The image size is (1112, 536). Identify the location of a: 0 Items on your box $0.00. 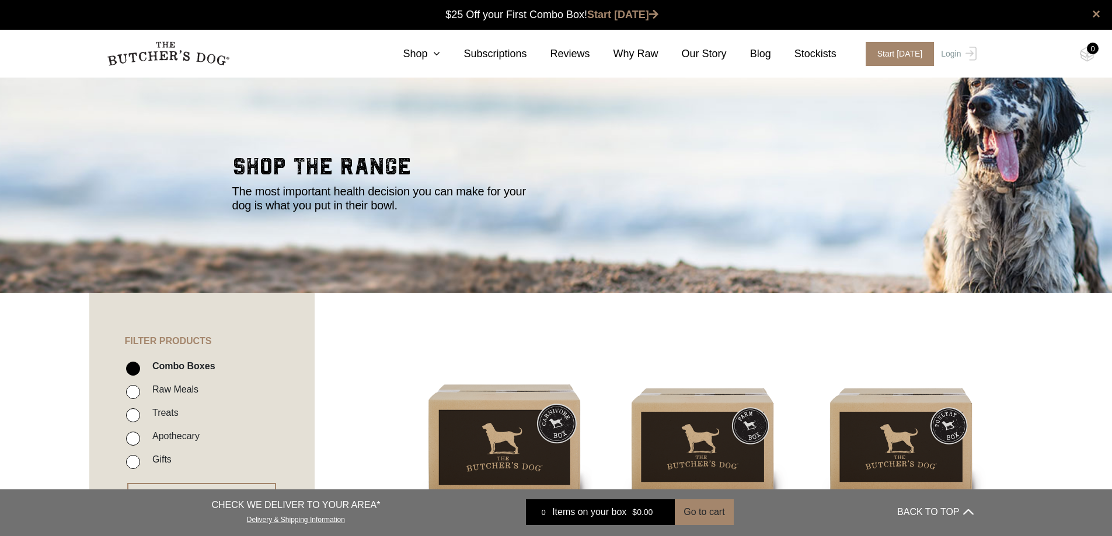
(600, 512).